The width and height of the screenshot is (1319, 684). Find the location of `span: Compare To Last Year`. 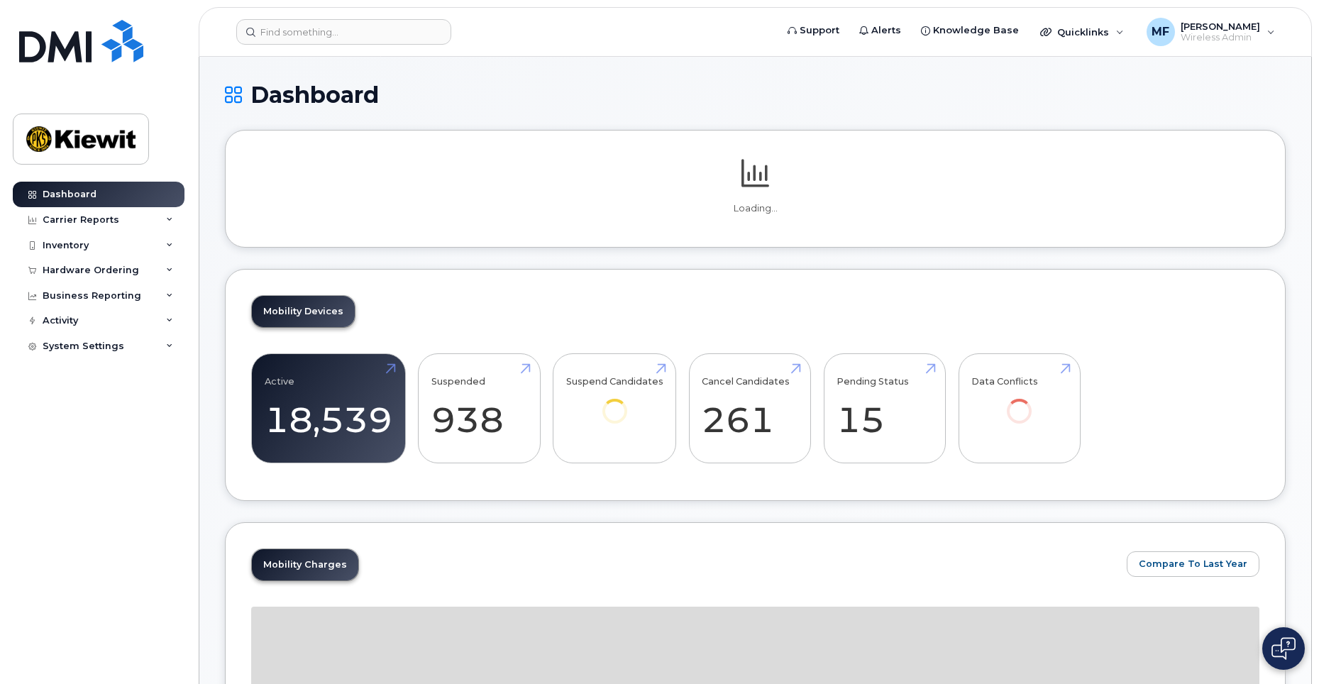

span: Compare To Last Year is located at coordinates (1192, 563).